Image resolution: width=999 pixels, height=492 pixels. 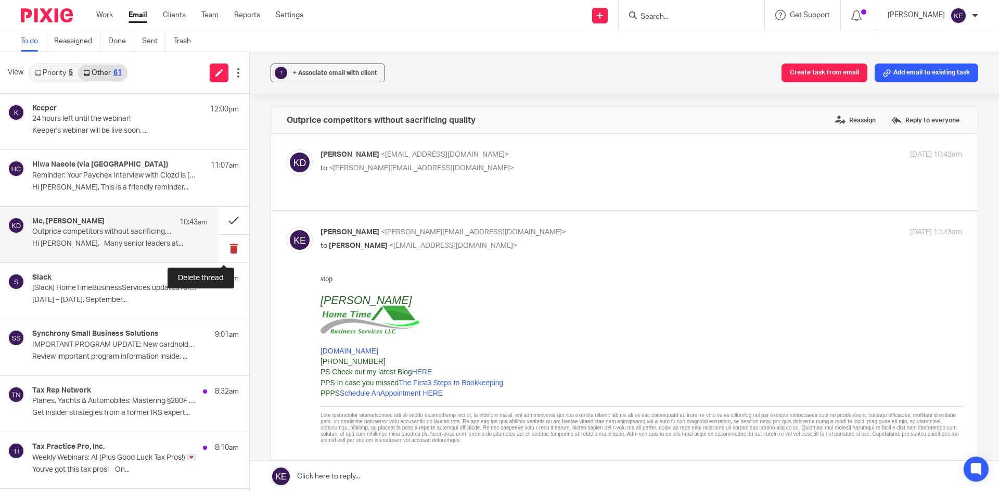 I want to click on h4: Synchrony Small Business Solutions, so click(x=95, y=334).